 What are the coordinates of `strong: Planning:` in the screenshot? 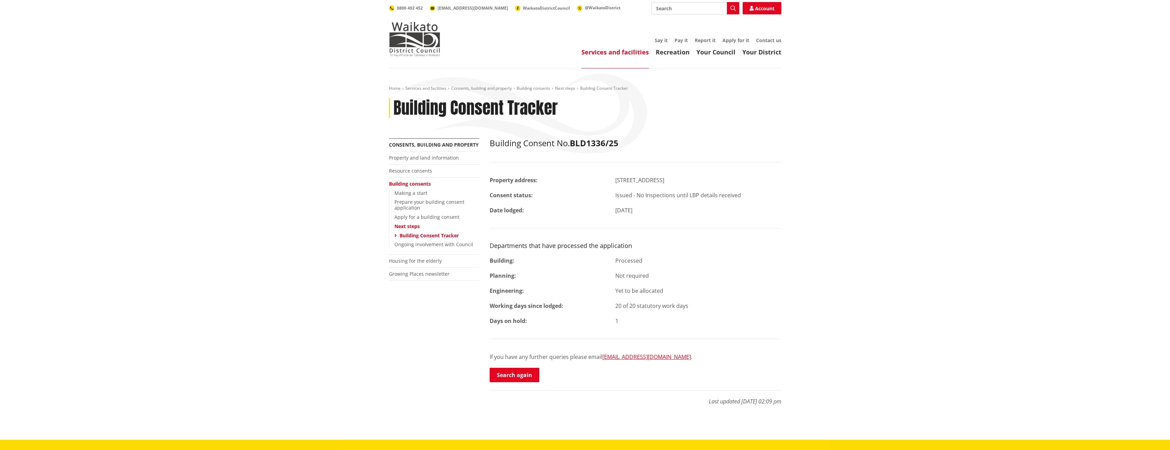 It's located at (503, 276).